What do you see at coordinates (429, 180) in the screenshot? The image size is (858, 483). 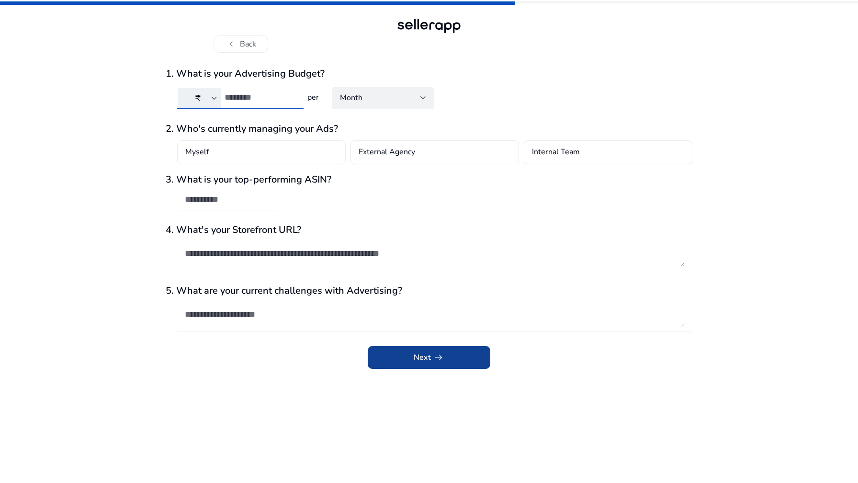 I see `h3: 3. What is your top-performing ASIN?` at bounding box center [429, 180].